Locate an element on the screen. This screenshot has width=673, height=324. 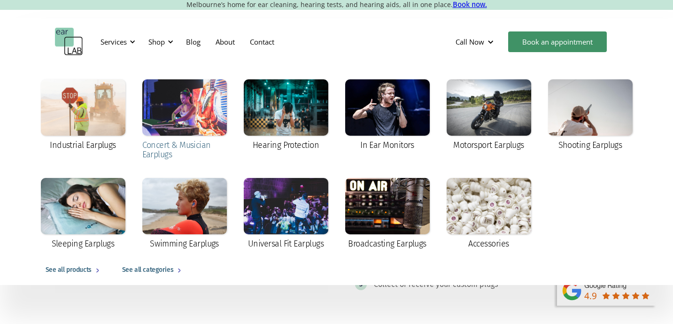
a: Book an appointment is located at coordinates (557, 42).